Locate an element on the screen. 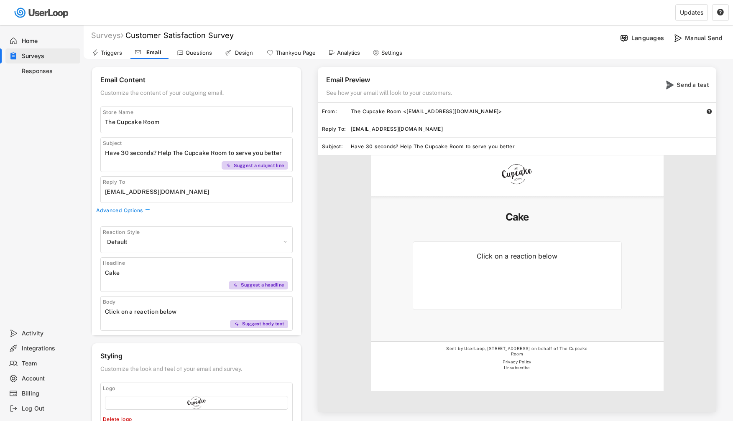 Image resolution: width=733 pixels, height=421 pixels. div: Body is located at coordinates (163, 302).